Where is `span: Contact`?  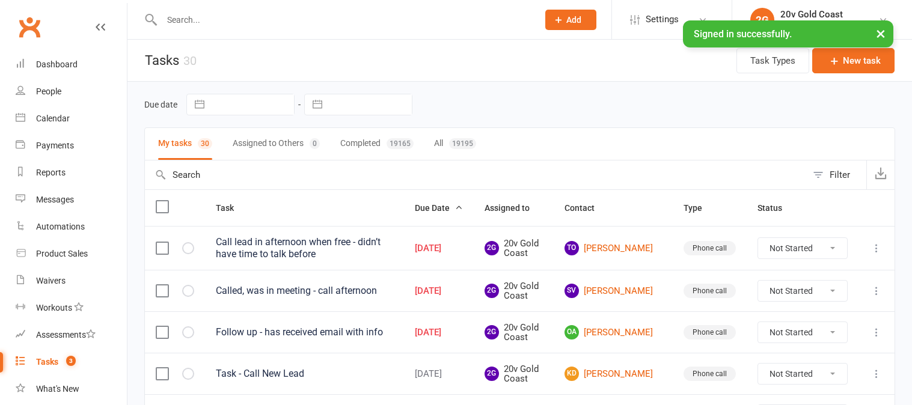
span: Contact is located at coordinates (586, 208).